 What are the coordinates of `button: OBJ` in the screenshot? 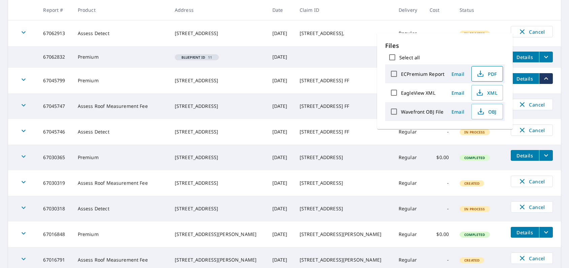 It's located at (487, 111).